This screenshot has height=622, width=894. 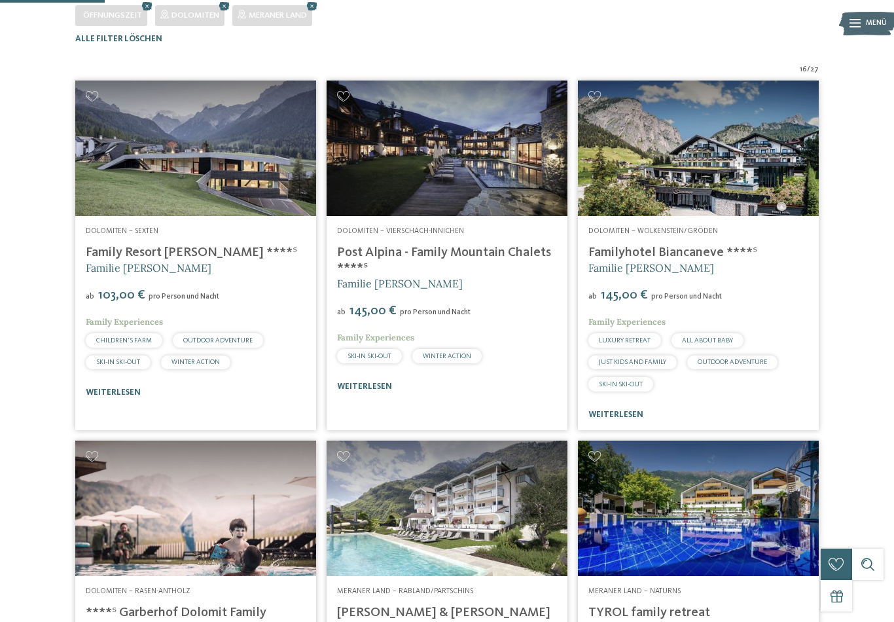 I want to click on a: TYROL family retreat, so click(x=649, y=612).